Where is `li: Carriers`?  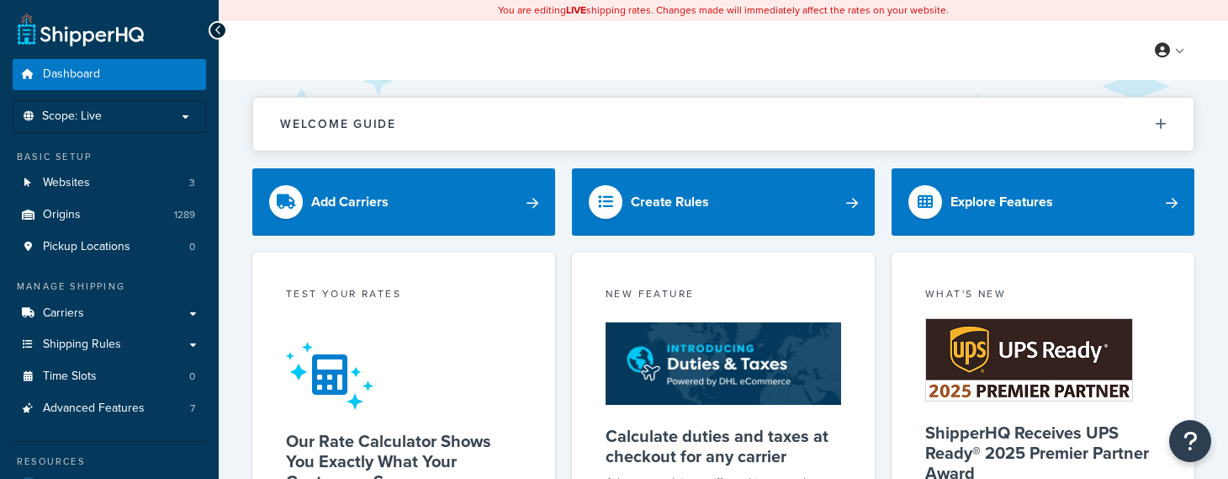 li: Carriers is located at coordinates (109, 313).